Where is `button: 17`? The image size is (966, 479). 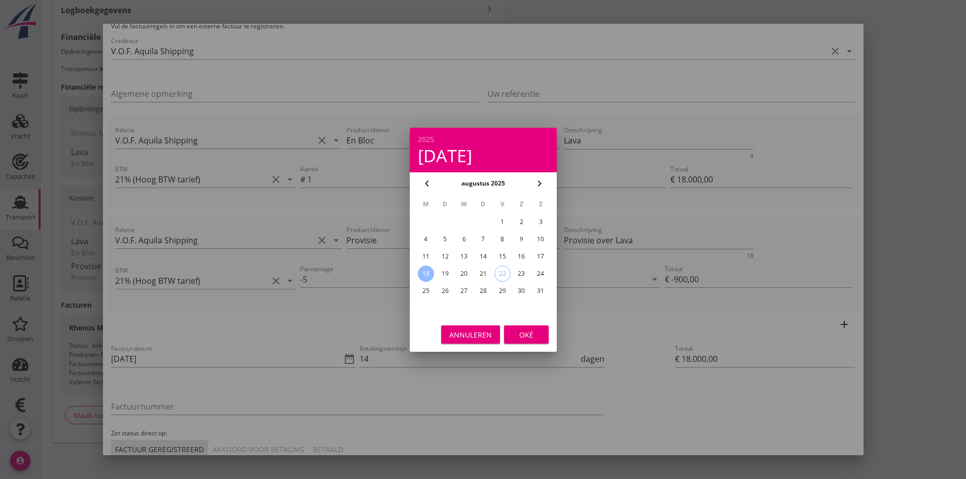 button: 17 is located at coordinates (541, 257).